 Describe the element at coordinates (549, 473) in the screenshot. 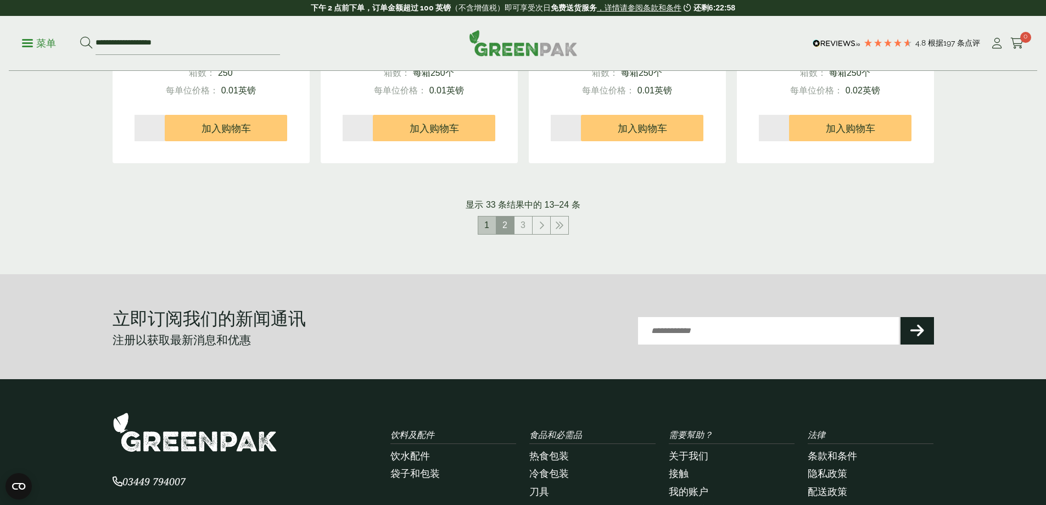

I see `a: 冷食包装` at that location.